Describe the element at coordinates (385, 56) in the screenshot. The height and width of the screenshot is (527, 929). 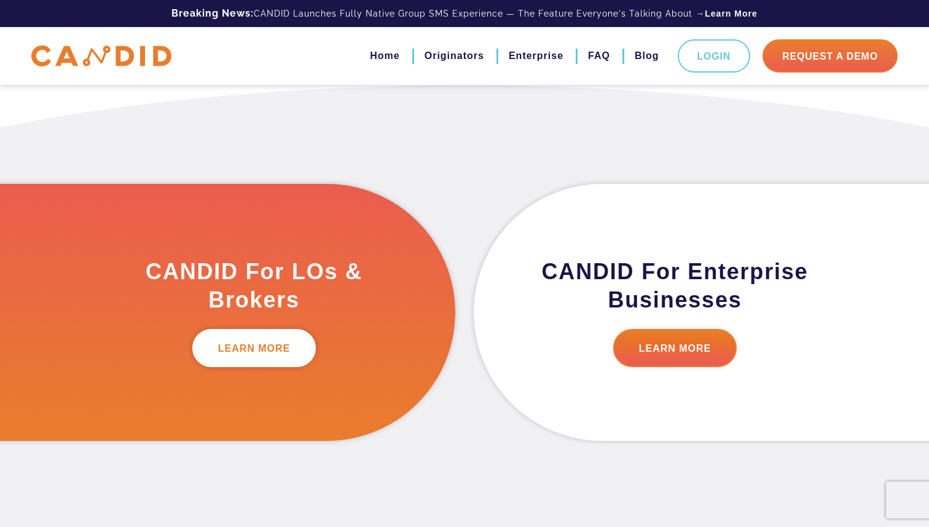
I see `a: Home` at that location.